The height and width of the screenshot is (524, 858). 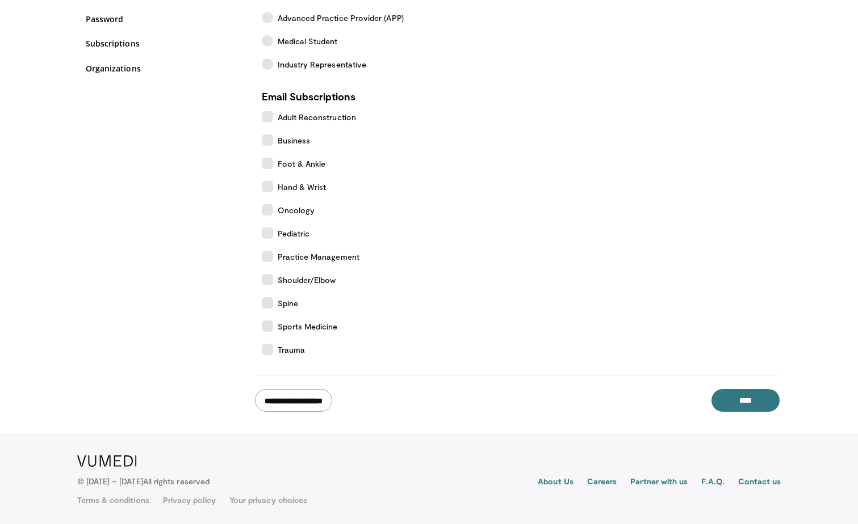 What do you see at coordinates (308, 326) in the screenshot?
I see `span: Sports Medicine` at bounding box center [308, 326].